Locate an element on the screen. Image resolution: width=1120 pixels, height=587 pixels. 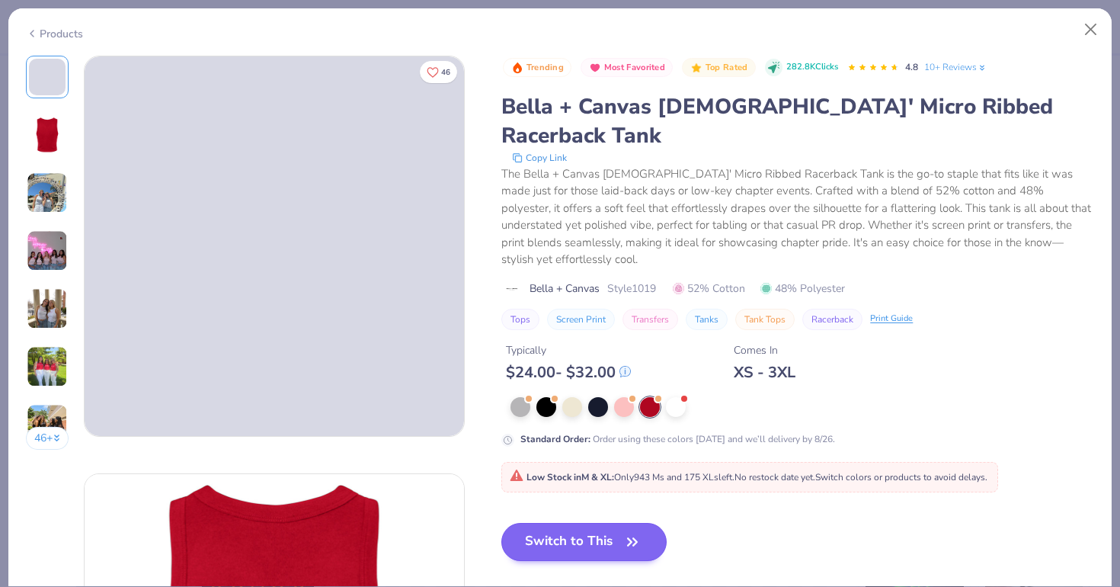
button: Close is located at coordinates (1091, 30).